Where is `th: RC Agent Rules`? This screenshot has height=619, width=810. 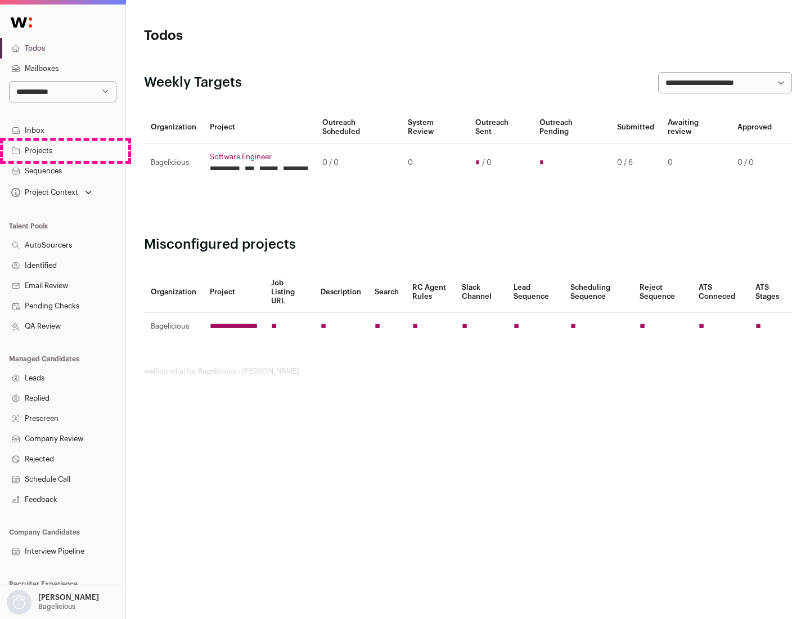 th: RC Agent Rules is located at coordinates (430, 292).